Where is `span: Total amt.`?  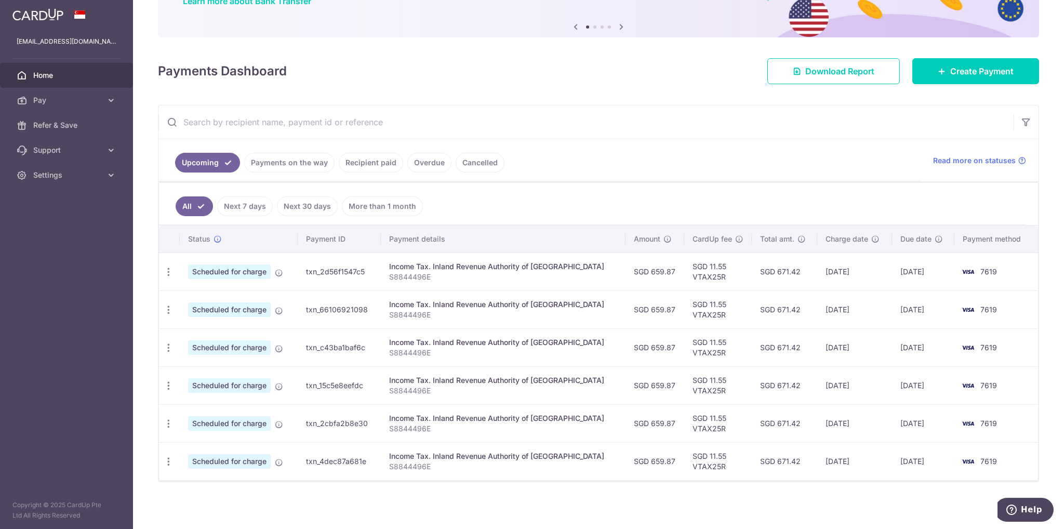 span: Total amt. is located at coordinates (777, 239).